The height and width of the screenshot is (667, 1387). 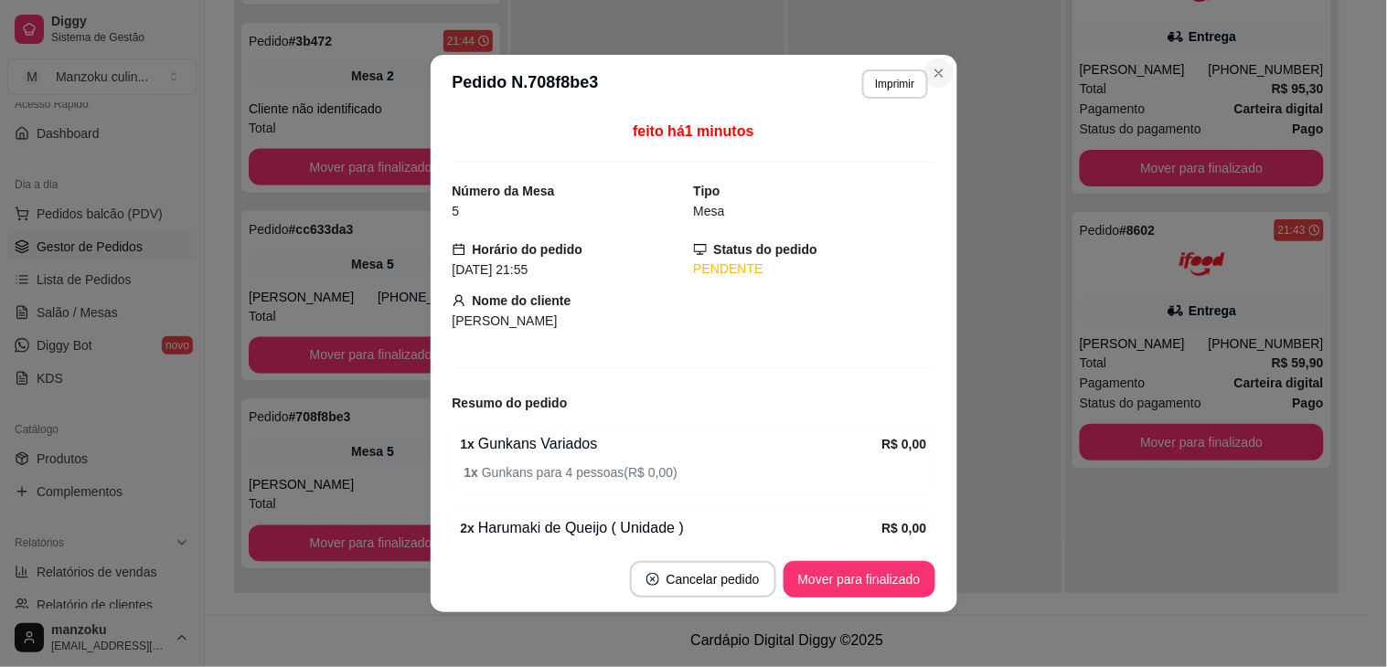 What do you see at coordinates (468, 528) in the screenshot?
I see `strong: 2 x` at bounding box center [468, 528].